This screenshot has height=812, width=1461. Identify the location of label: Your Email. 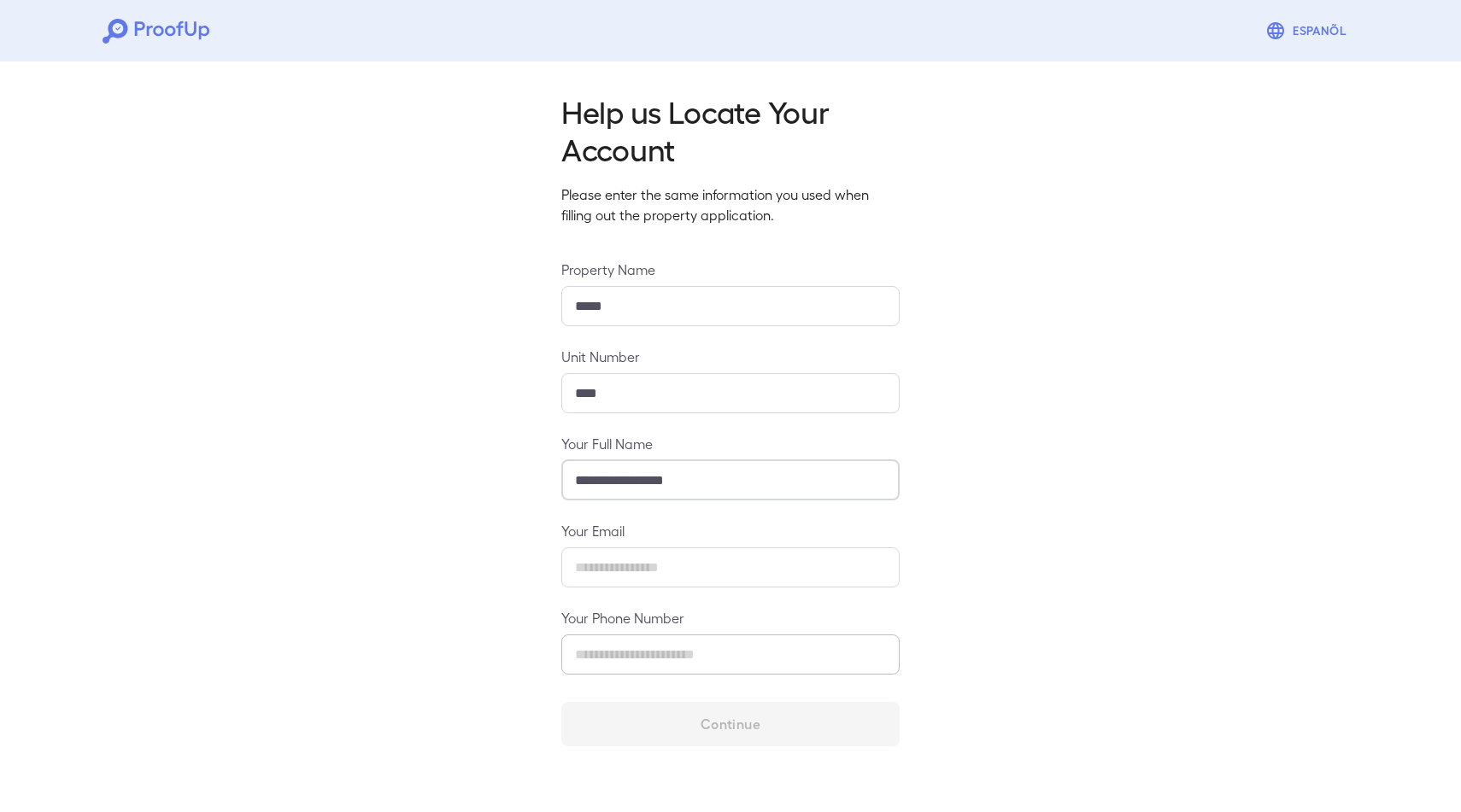
(730, 530).